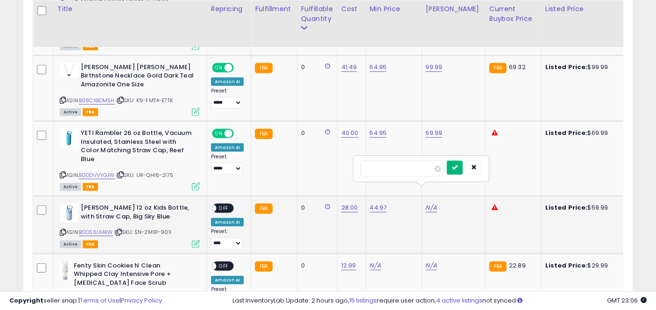  What do you see at coordinates (97, 175) in the screenshot?
I see `a: B0DDVVYGJW` at bounding box center [97, 175].